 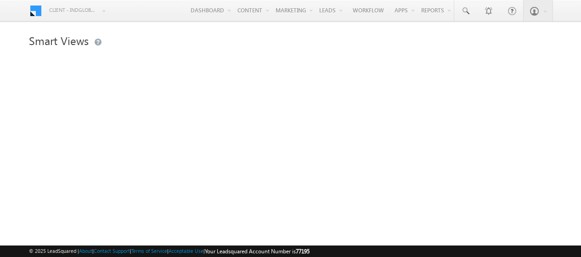 I want to click on a: Acceptable Use, so click(x=186, y=250).